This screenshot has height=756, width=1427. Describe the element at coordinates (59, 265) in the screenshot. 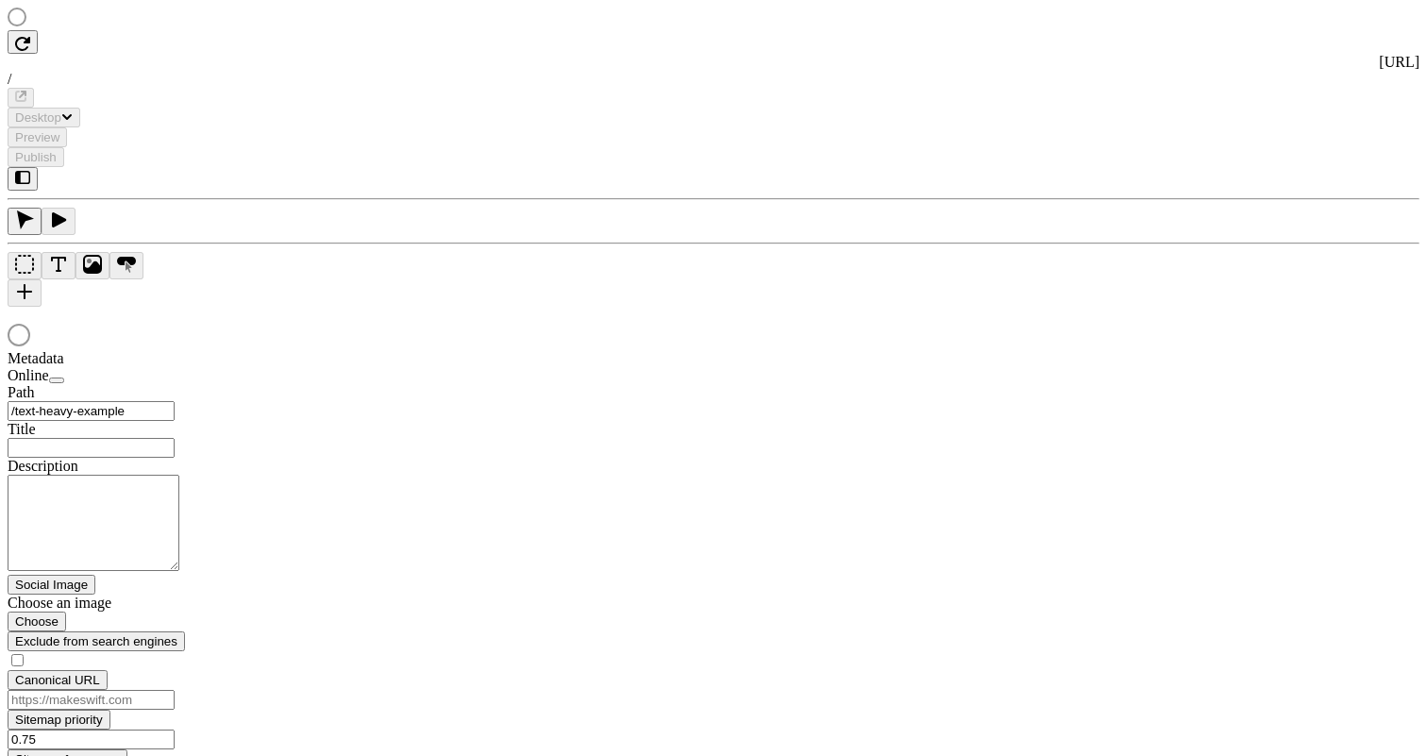

I see `button: Text` at that location.